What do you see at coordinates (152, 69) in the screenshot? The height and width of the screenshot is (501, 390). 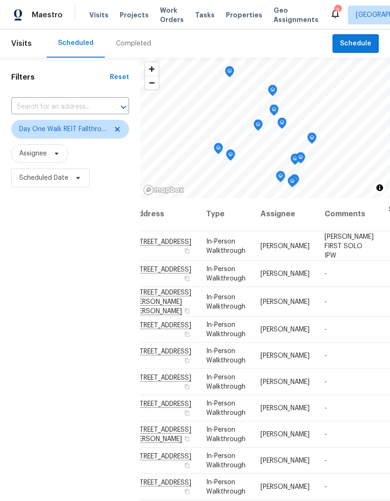 I see `button: Zoom in` at bounding box center [152, 69].